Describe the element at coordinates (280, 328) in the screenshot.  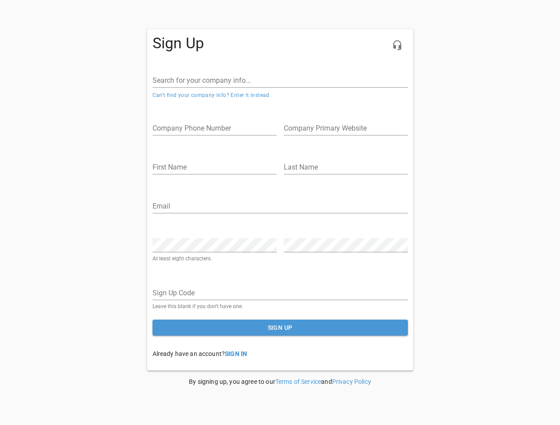
I see `button: Sign Up` at that location.